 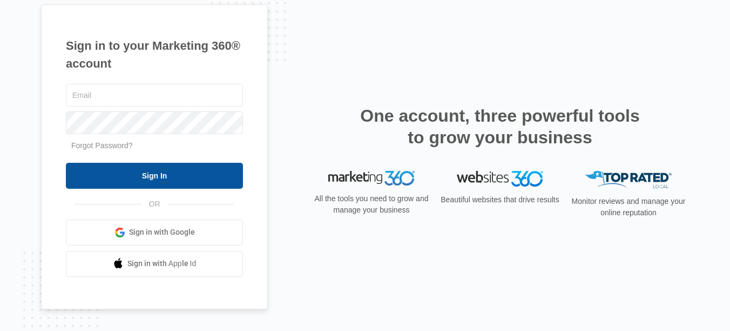 I want to click on img: Marketing 360, so click(x=372, y=178).